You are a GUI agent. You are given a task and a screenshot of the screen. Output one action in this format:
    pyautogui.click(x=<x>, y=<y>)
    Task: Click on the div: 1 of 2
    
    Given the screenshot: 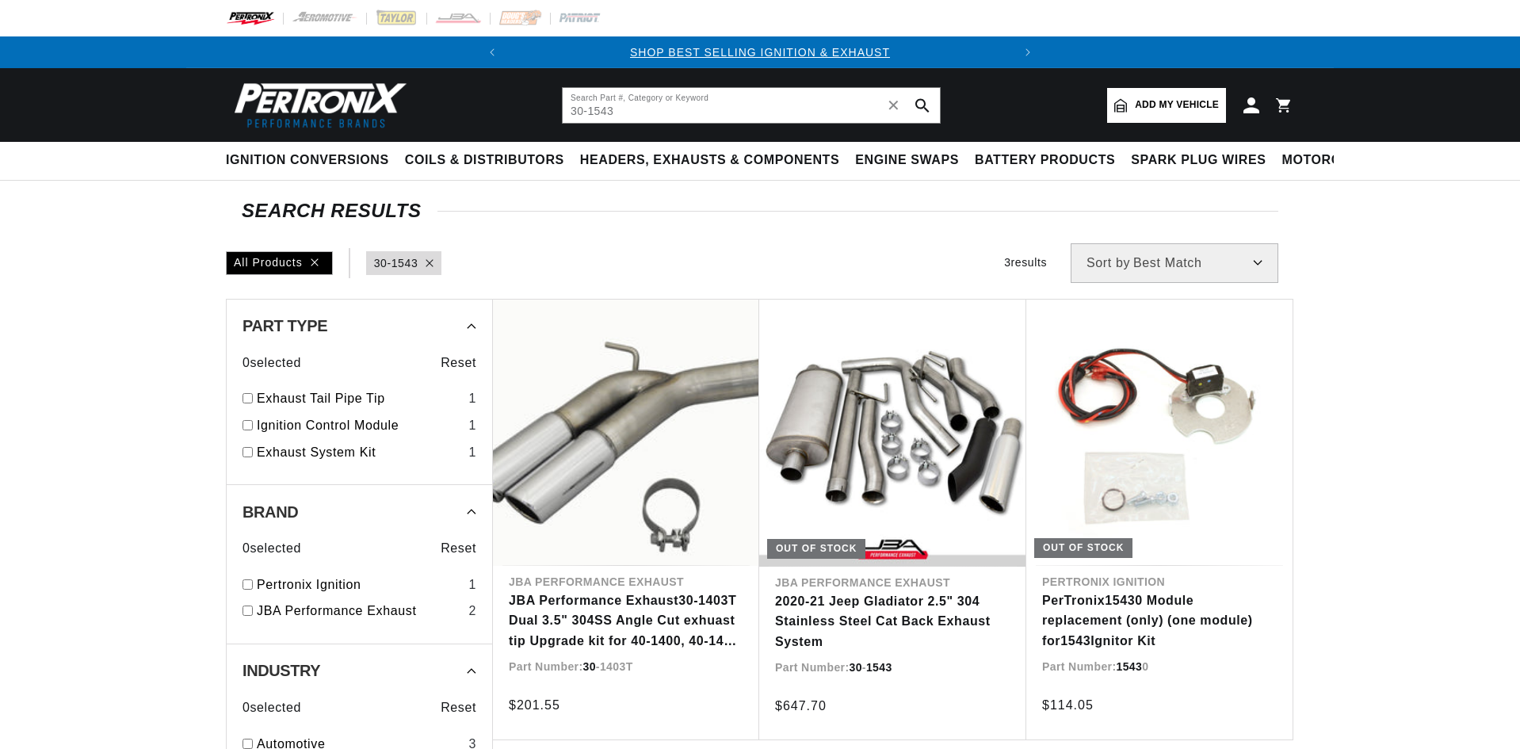 What is the action you would take?
    pyautogui.click(x=760, y=52)
    